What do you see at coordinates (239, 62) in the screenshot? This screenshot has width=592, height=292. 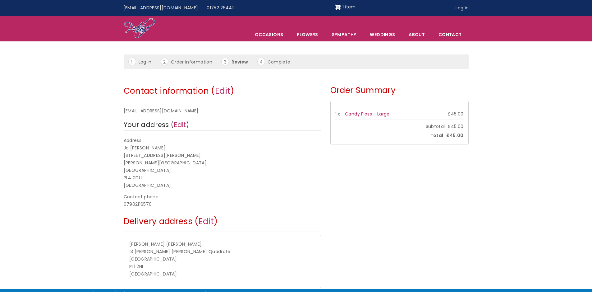 I see `li: Review` at bounding box center [239, 62].